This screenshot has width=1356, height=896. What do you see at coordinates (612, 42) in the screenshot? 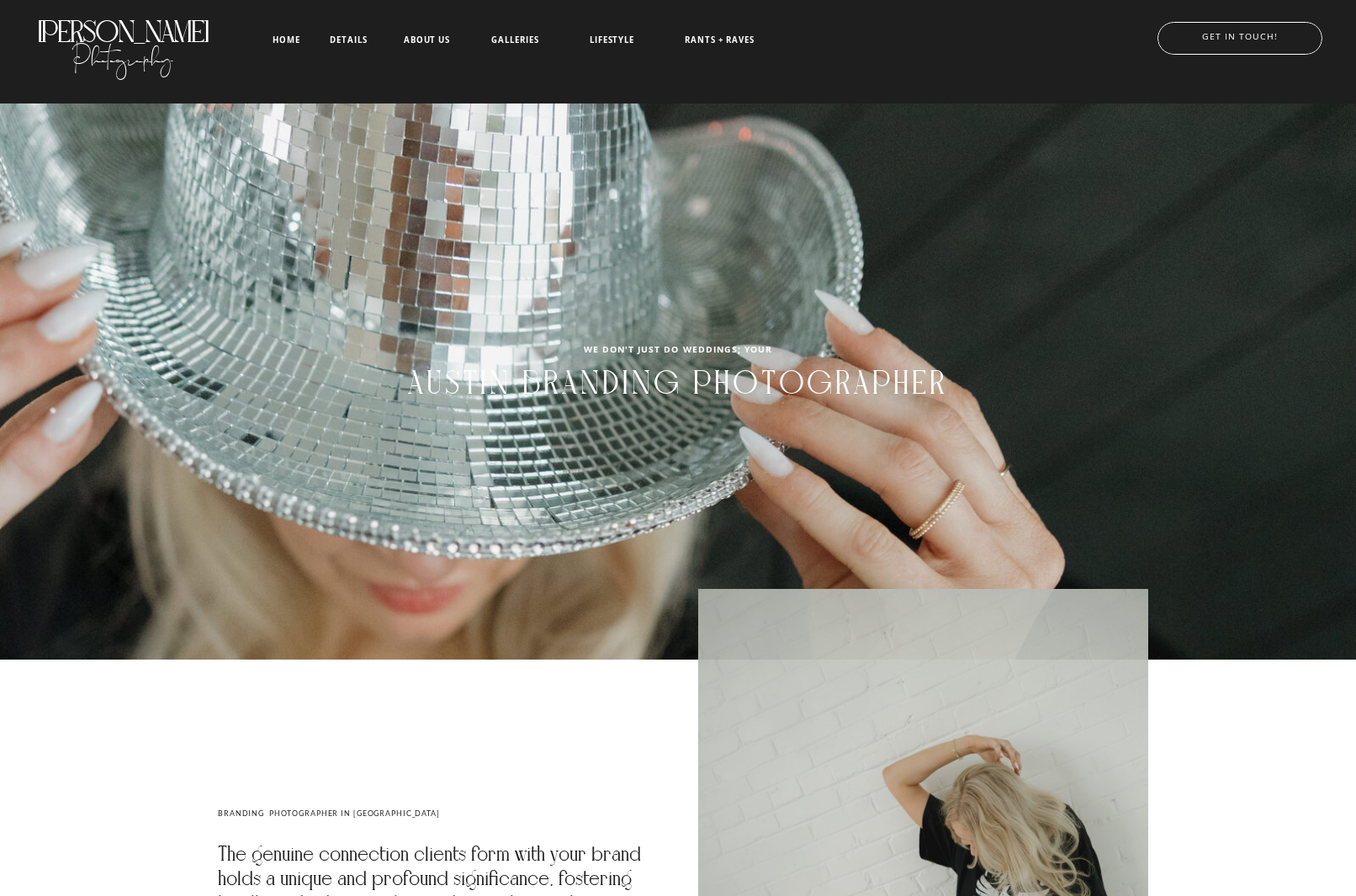
I see `a: LIFESTYLE` at bounding box center [612, 42].